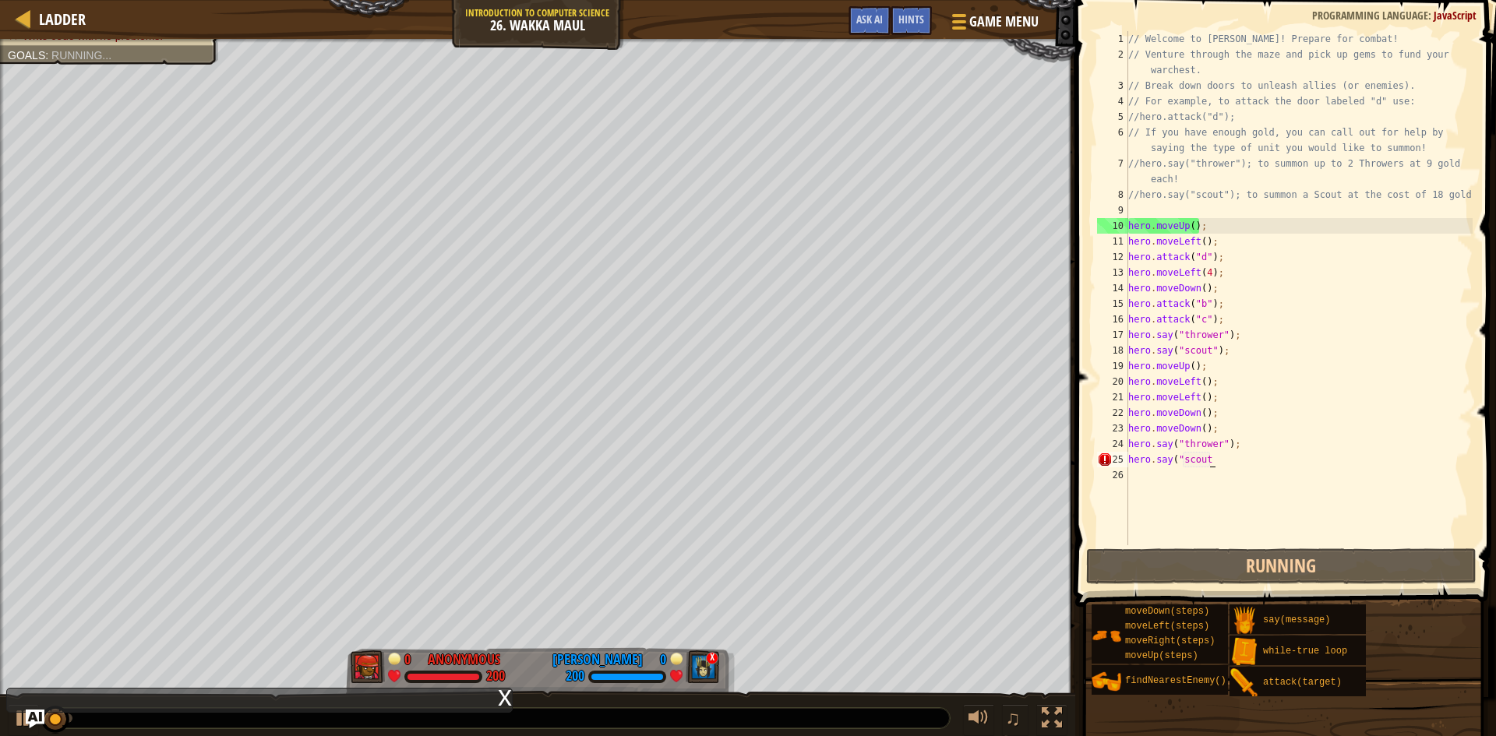 Image resolution: width=1496 pixels, height=736 pixels. What do you see at coordinates (1113, 397) in the screenshot?
I see `div: 21` at bounding box center [1113, 397].